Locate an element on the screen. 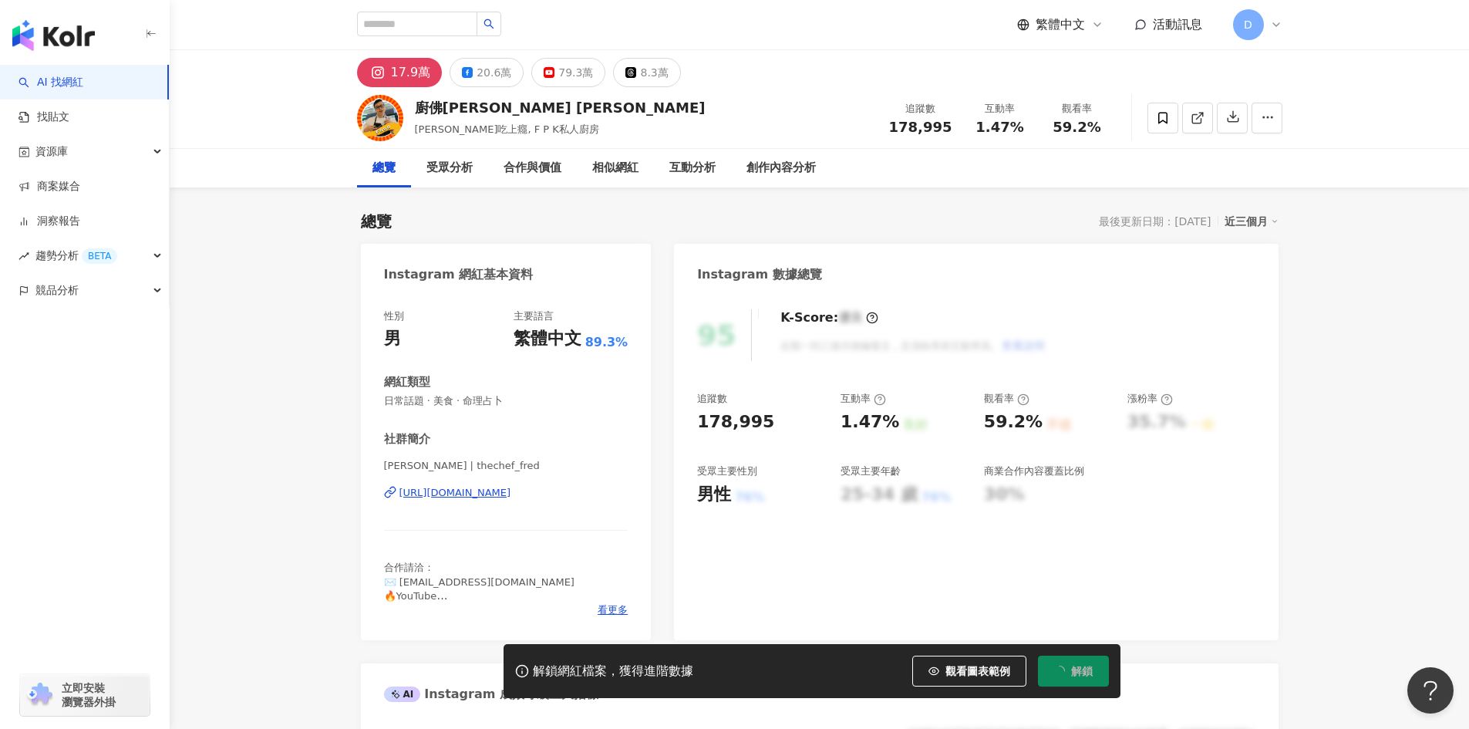 The height and width of the screenshot is (729, 1469). div: 社群簡介 is located at coordinates (407, 439).